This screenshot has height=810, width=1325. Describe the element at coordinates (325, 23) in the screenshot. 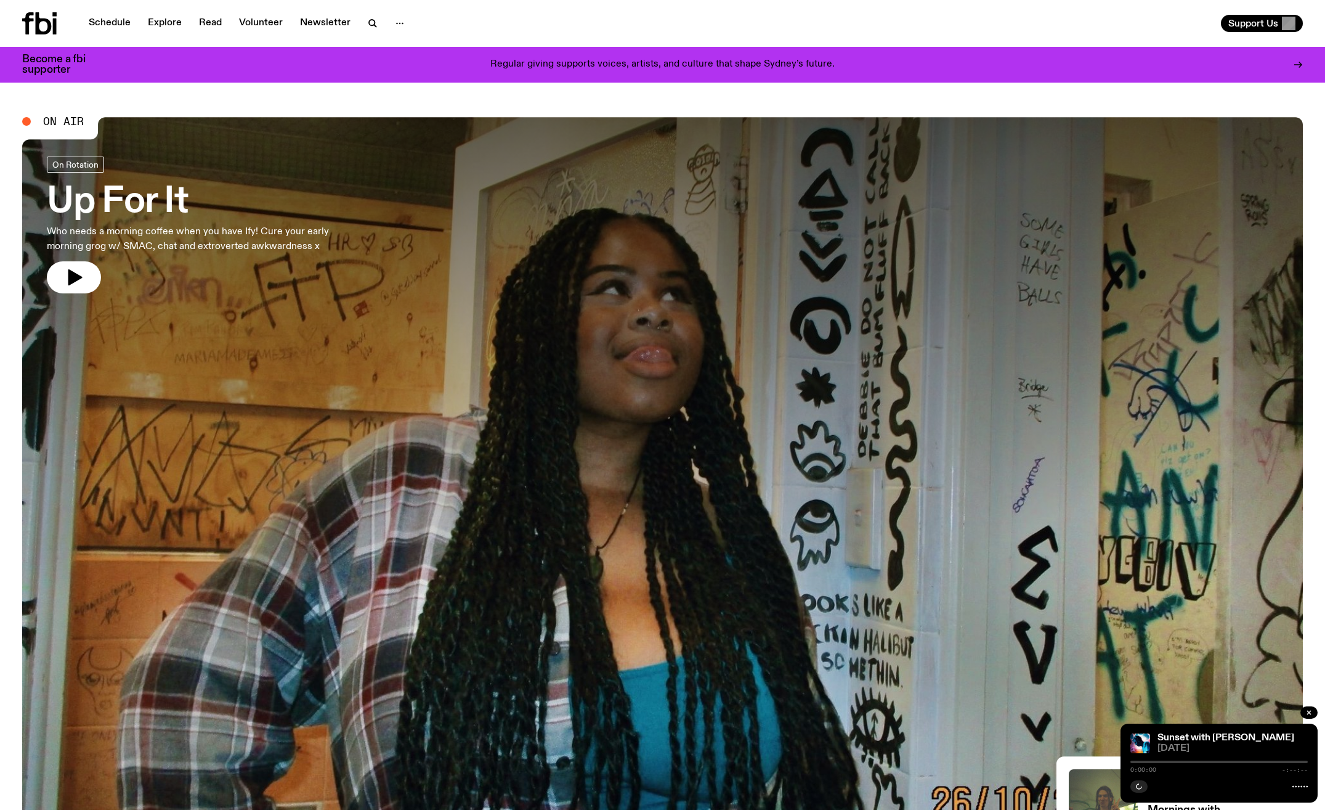

I see `a: Newsletter` at that location.